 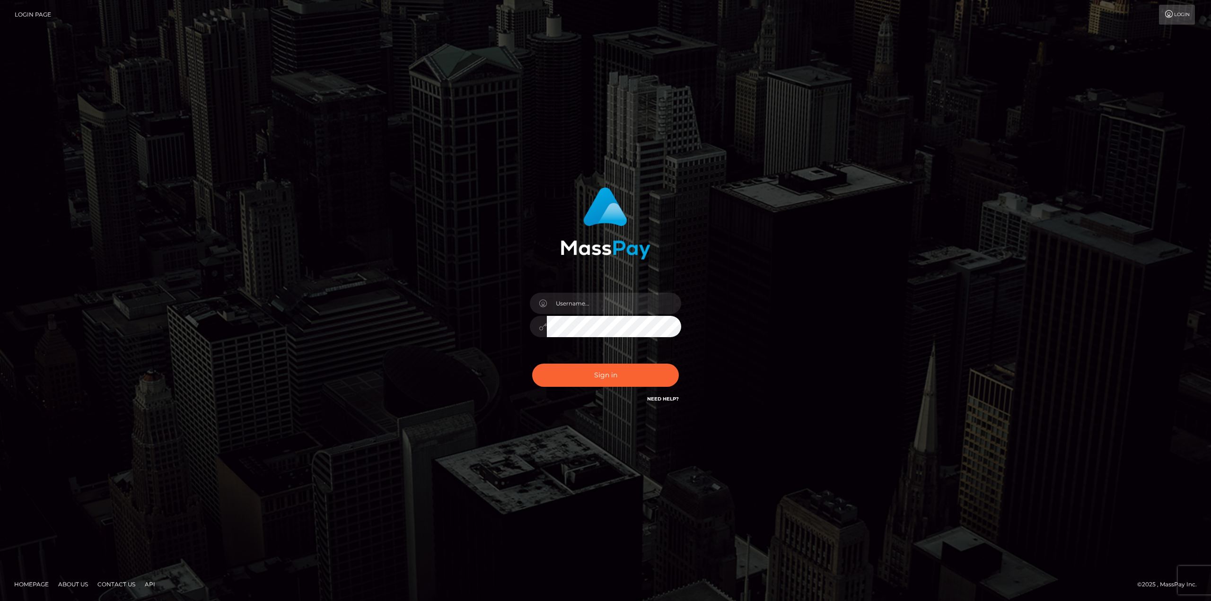 I want to click on img: MassPay Login, so click(x=606, y=223).